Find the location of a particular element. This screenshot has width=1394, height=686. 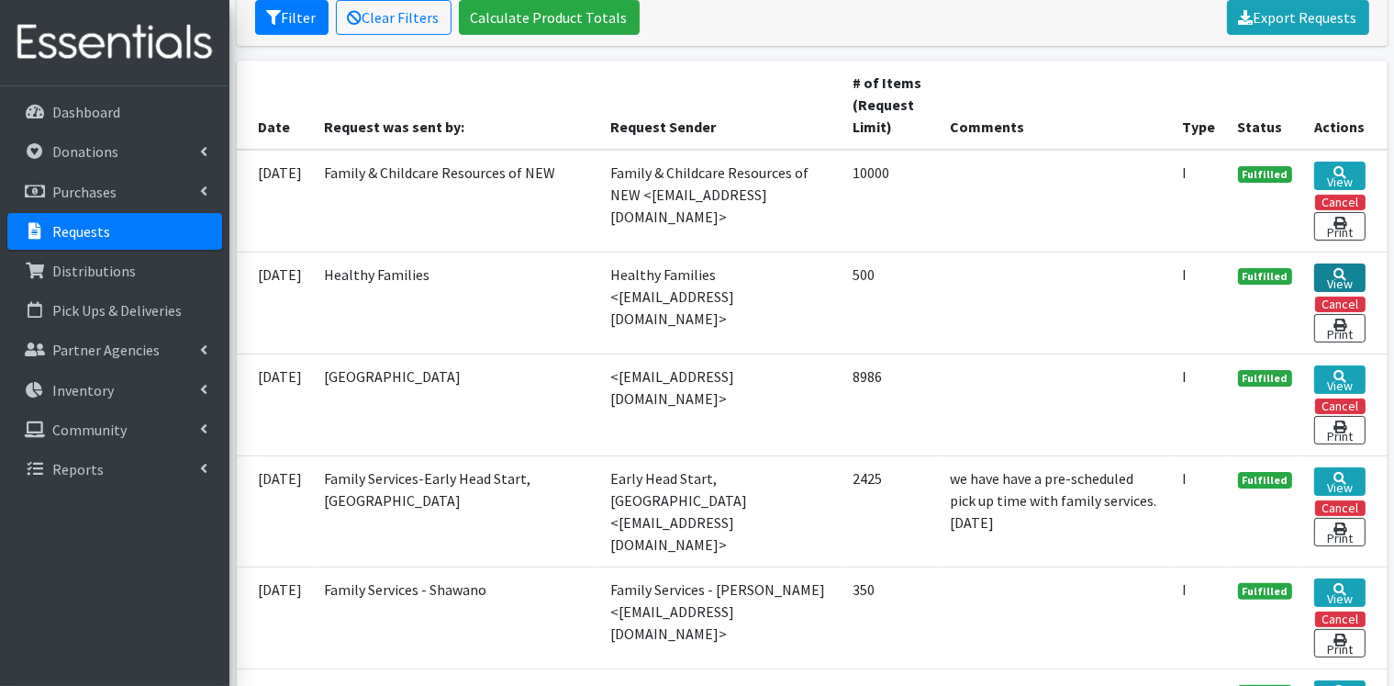

p: Requests is located at coordinates (81, 231).